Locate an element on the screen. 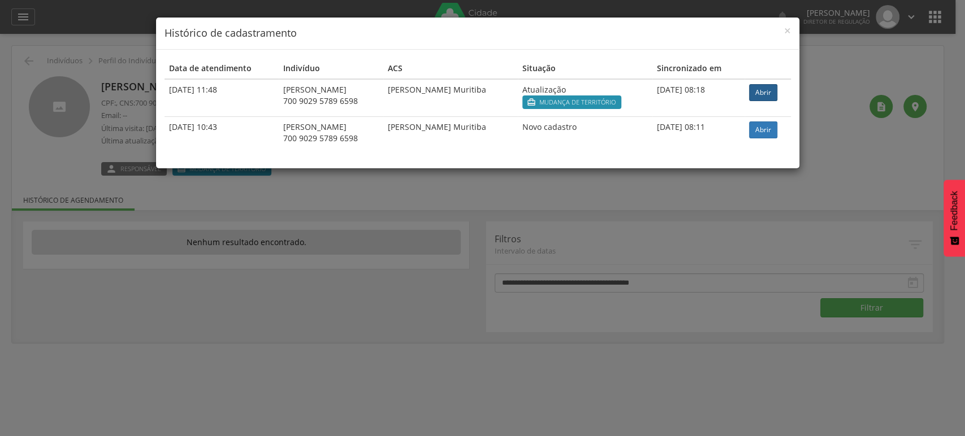  span: Feedback is located at coordinates (954, 211).